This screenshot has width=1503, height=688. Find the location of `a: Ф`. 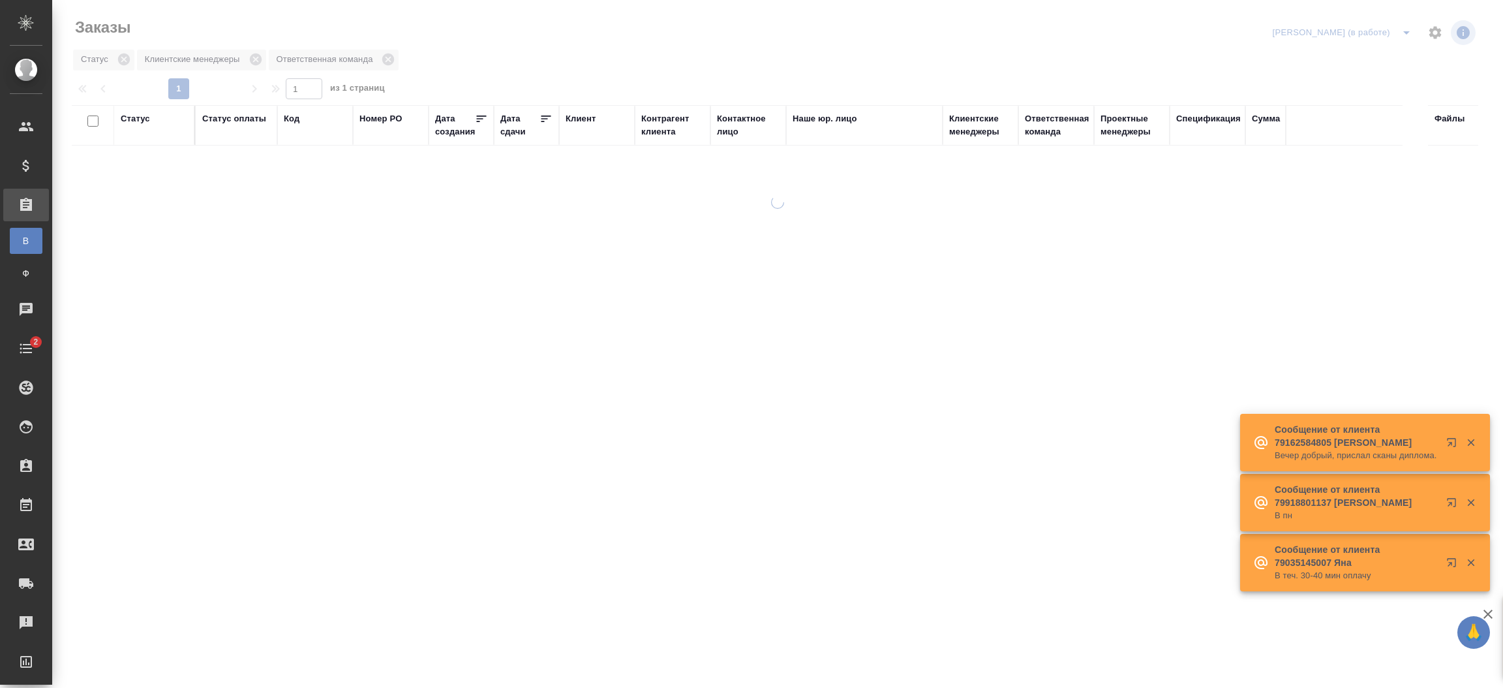

a: Ф is located at coordinates (26, 273).